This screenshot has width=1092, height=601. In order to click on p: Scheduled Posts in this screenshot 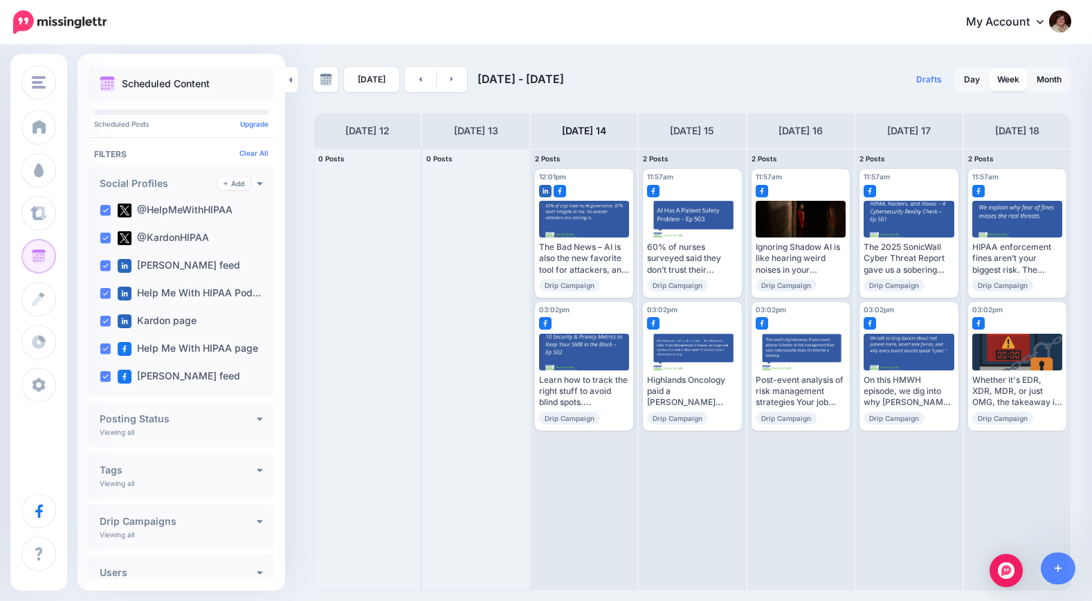, I will do `click(181, 124)`.